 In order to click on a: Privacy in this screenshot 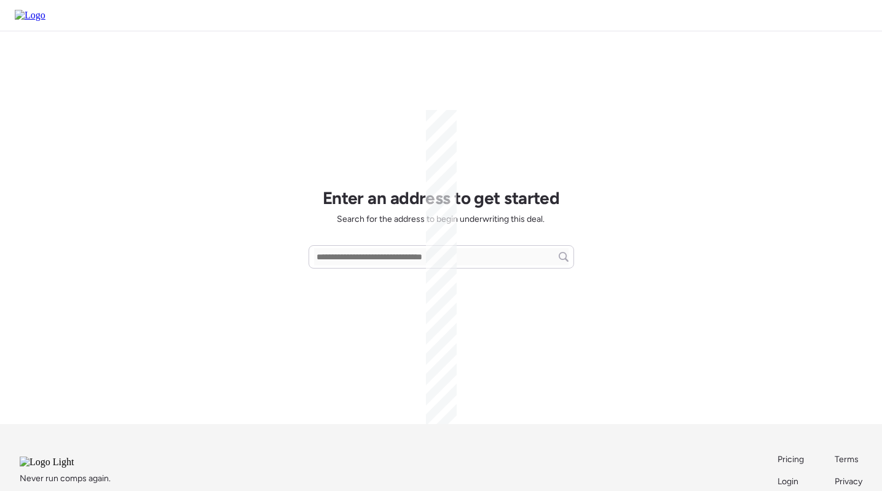, I will do `click(848, 482)`.